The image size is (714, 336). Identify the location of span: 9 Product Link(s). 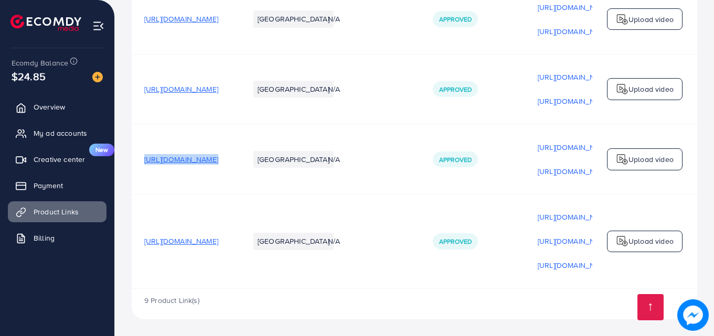
(172, 301).